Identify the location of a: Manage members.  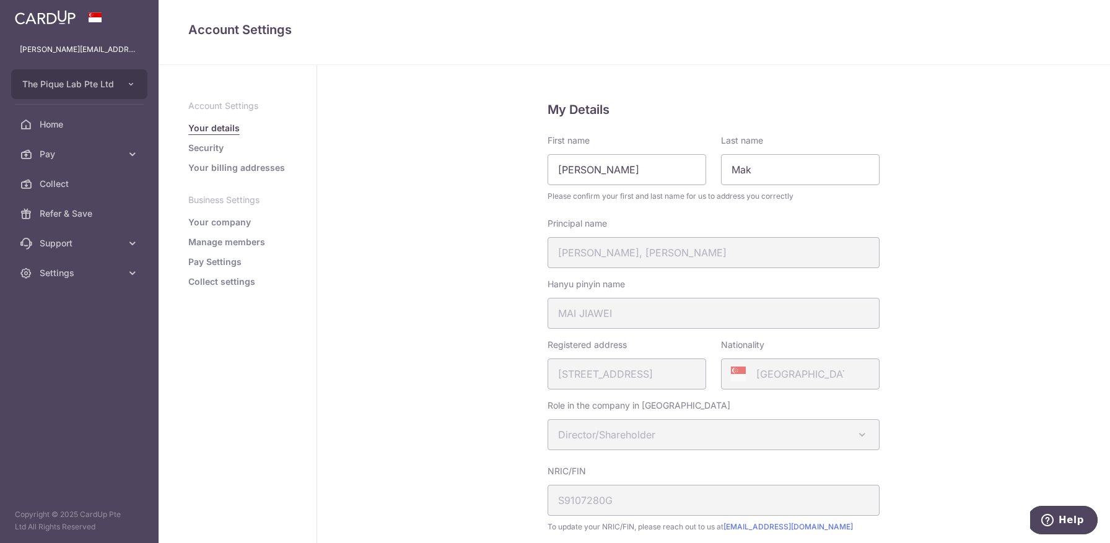
(227, 242).